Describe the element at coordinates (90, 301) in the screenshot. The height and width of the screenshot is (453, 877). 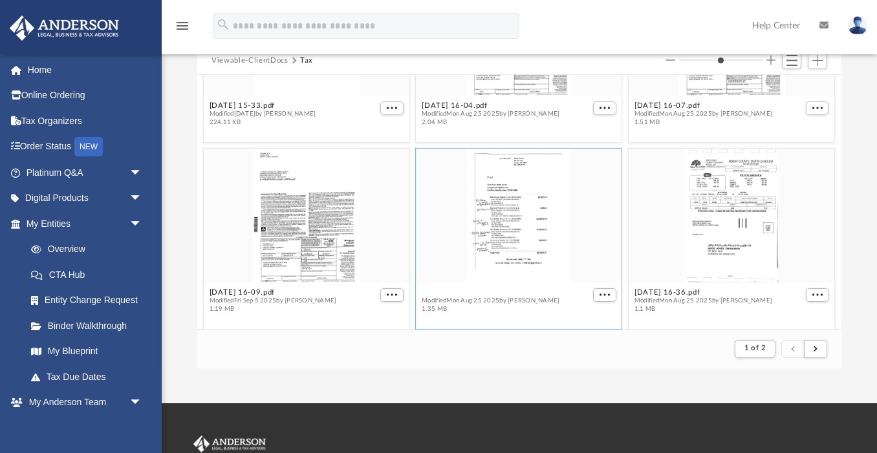
I see `a: Entity Change Request` at that location.